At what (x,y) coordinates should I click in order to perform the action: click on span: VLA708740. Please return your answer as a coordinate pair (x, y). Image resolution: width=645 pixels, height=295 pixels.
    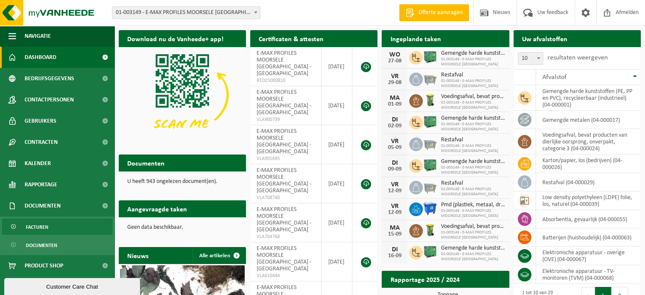
    Looking at the image, I should click on (286, 198).